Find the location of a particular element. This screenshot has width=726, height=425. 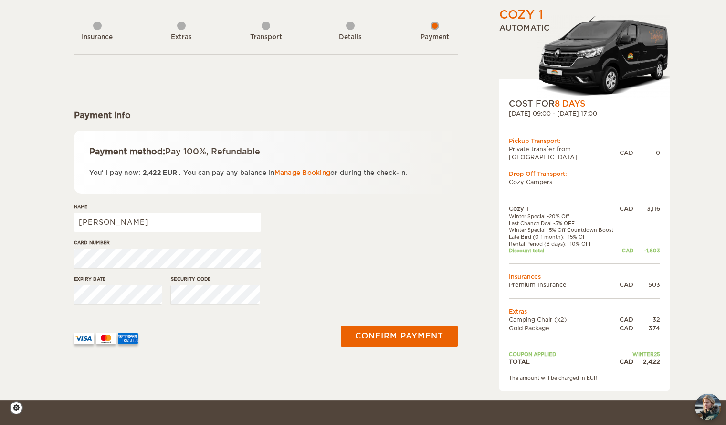

td: Extras is located at coordinates (584, 311).